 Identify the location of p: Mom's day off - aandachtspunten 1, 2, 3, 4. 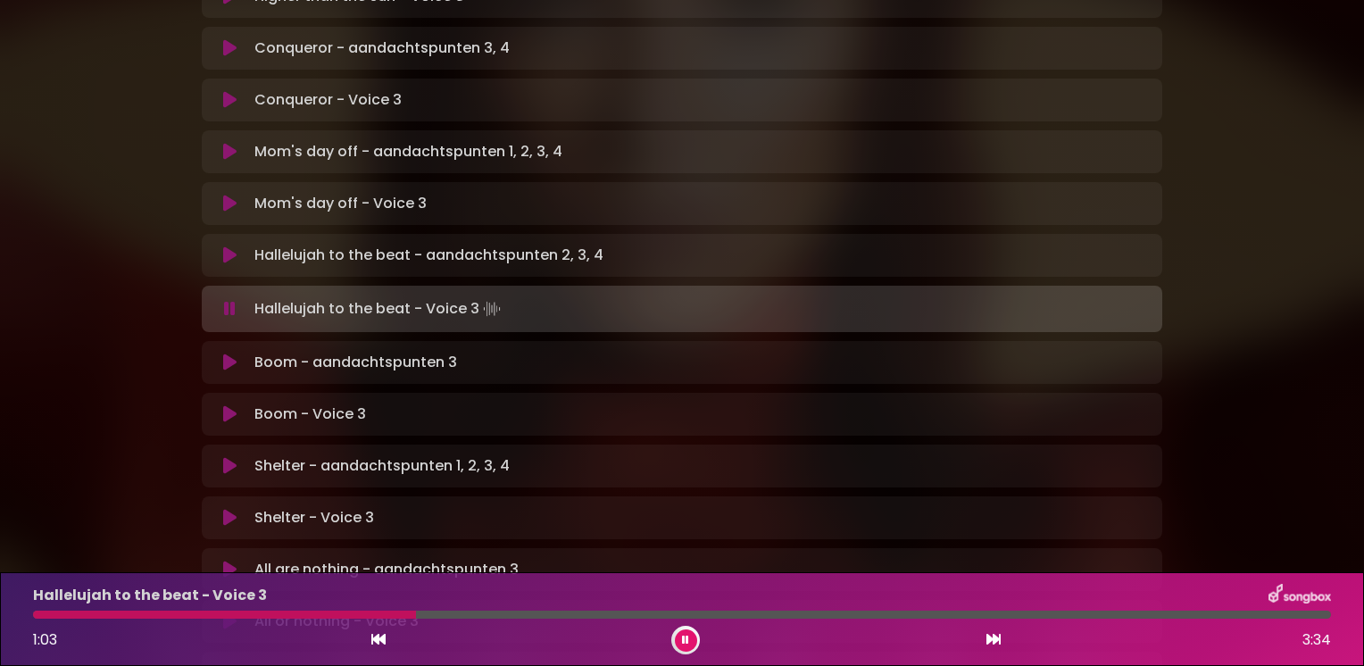
(408, 152).